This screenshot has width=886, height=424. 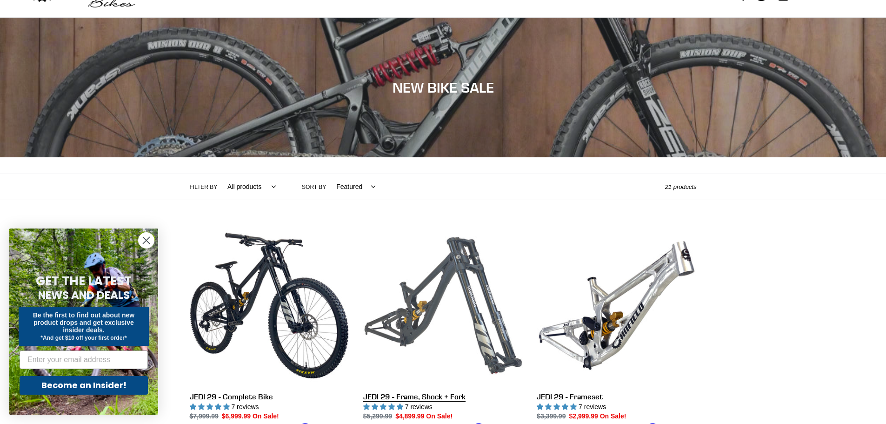 I want to click on span: 21 products, so click(x=681, y=186).